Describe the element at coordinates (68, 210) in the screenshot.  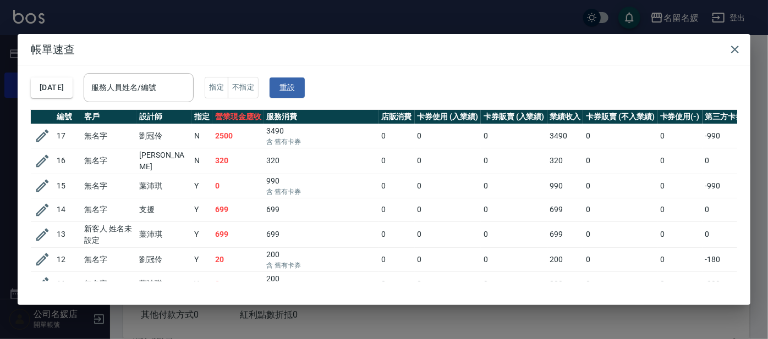
I see `td: 14` at that location.